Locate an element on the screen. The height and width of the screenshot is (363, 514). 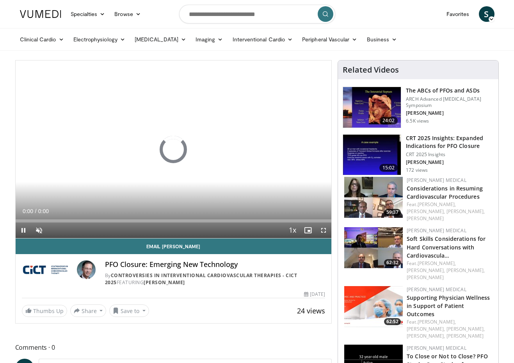
img: 7f223bec-6aed-48e0-b885-ceb40c23d747.150x105_q85_crop-smart_upscale.jpg is located at coordinates (374, 306).